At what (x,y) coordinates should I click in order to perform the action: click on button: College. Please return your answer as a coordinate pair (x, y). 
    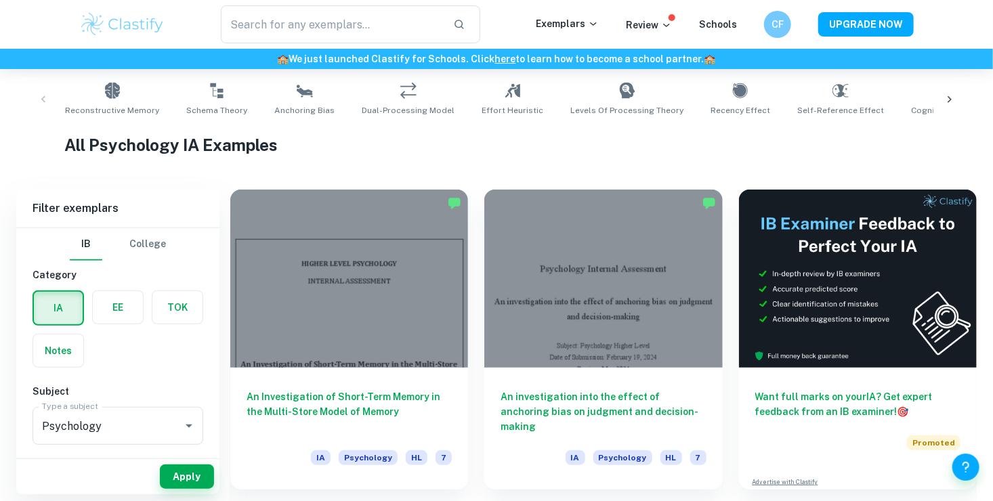
    Looking at the image, I should click on (148, 245).